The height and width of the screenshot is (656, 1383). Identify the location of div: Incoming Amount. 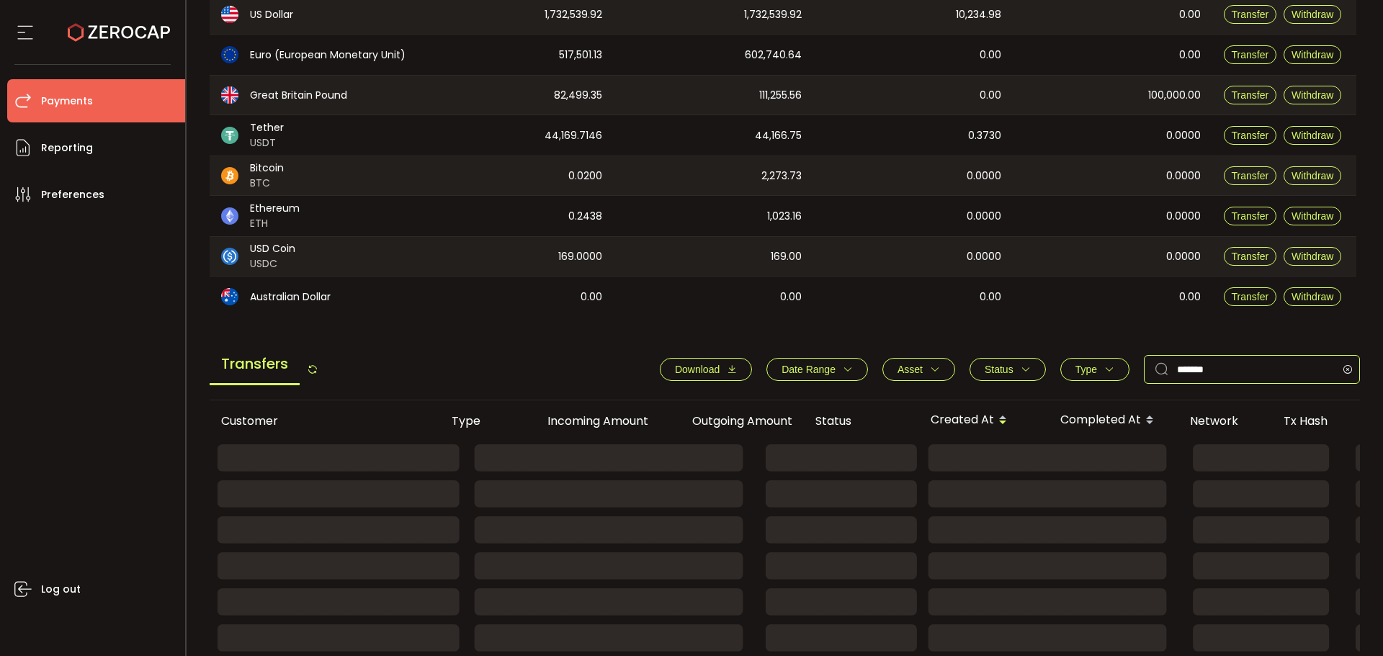
(588, 421).